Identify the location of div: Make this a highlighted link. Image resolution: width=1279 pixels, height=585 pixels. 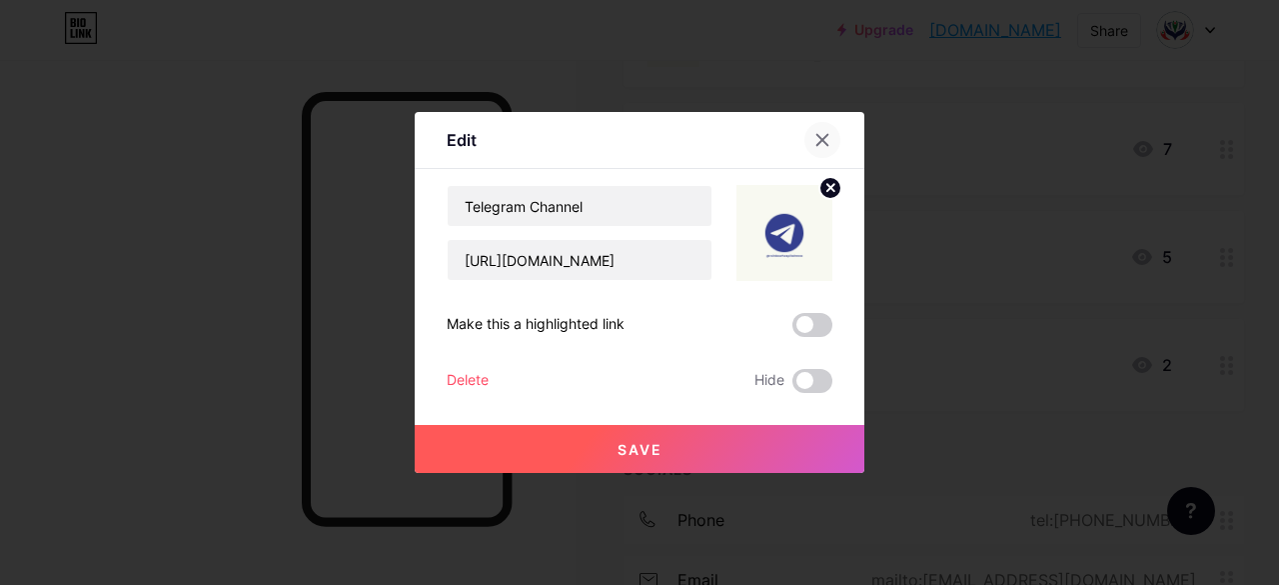
(536, 325).